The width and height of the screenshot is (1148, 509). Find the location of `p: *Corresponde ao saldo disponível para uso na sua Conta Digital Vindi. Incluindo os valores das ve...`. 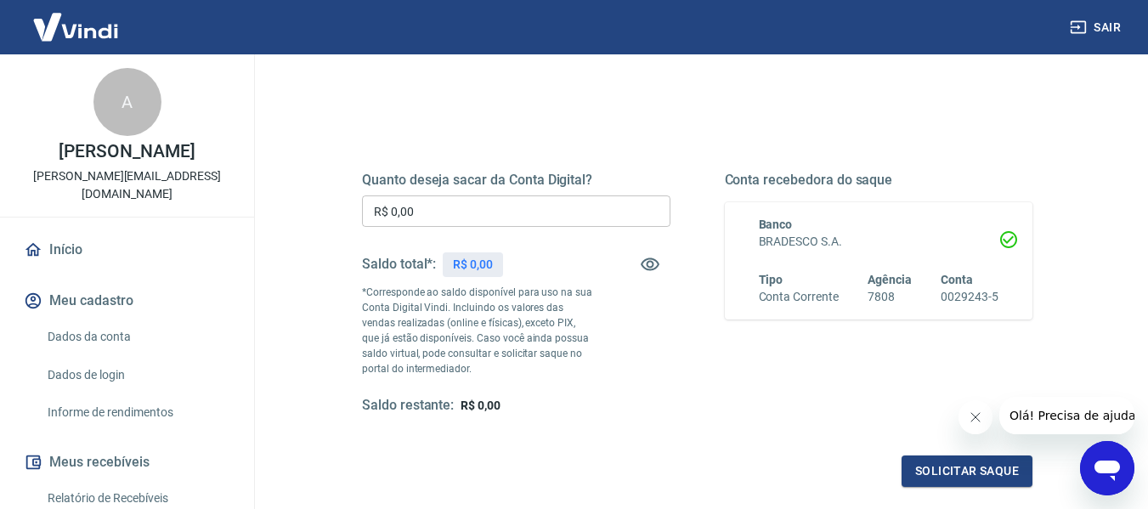

p: *Corresponde ao saldo disponível para uso na sua Conta Digital Vindi. Incluindo os valores das ve... is located at coordinates (478, 331).